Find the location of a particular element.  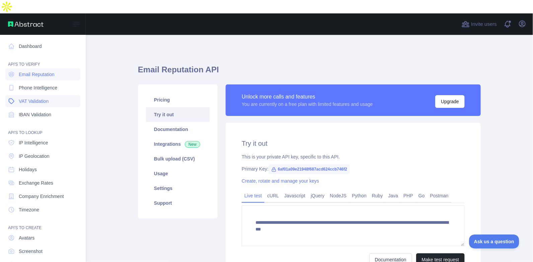

a: IP Intelligence is located at coordinates (43, 143).